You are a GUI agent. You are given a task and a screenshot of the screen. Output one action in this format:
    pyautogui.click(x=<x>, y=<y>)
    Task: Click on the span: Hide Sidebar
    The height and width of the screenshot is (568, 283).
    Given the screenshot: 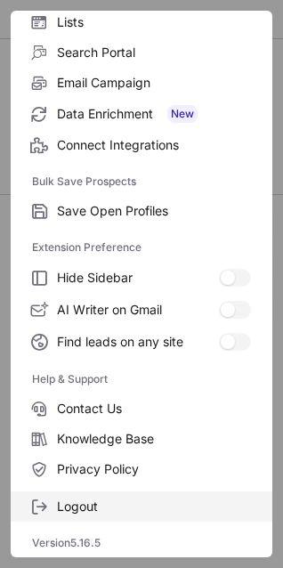 What is the action you would take?
    pyautogui.click(x=138, y=278)
    